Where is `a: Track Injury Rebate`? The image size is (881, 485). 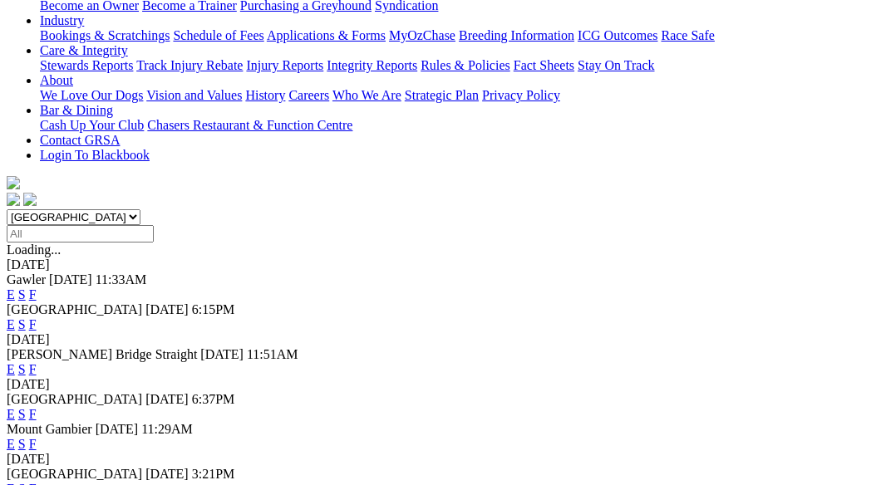 a: Track Injury Rebate is located at coordinates (190, 65).